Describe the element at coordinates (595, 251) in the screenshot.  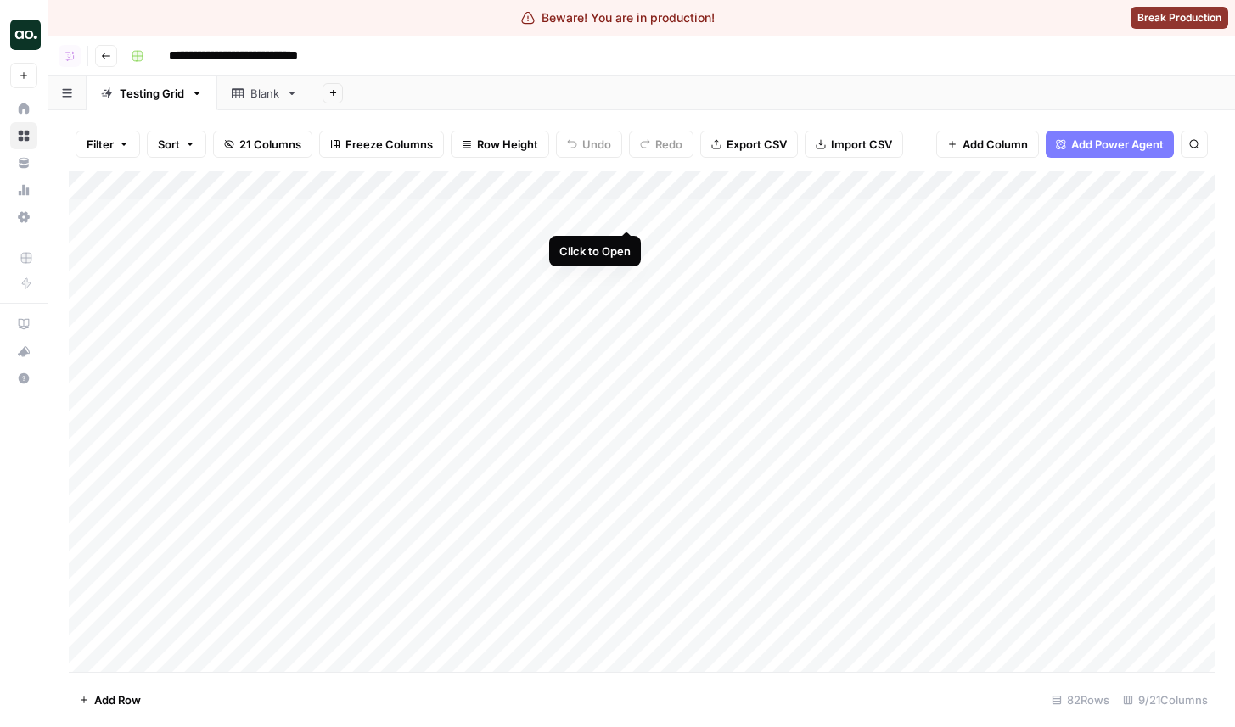
I see `div: Click to Open` at that location.